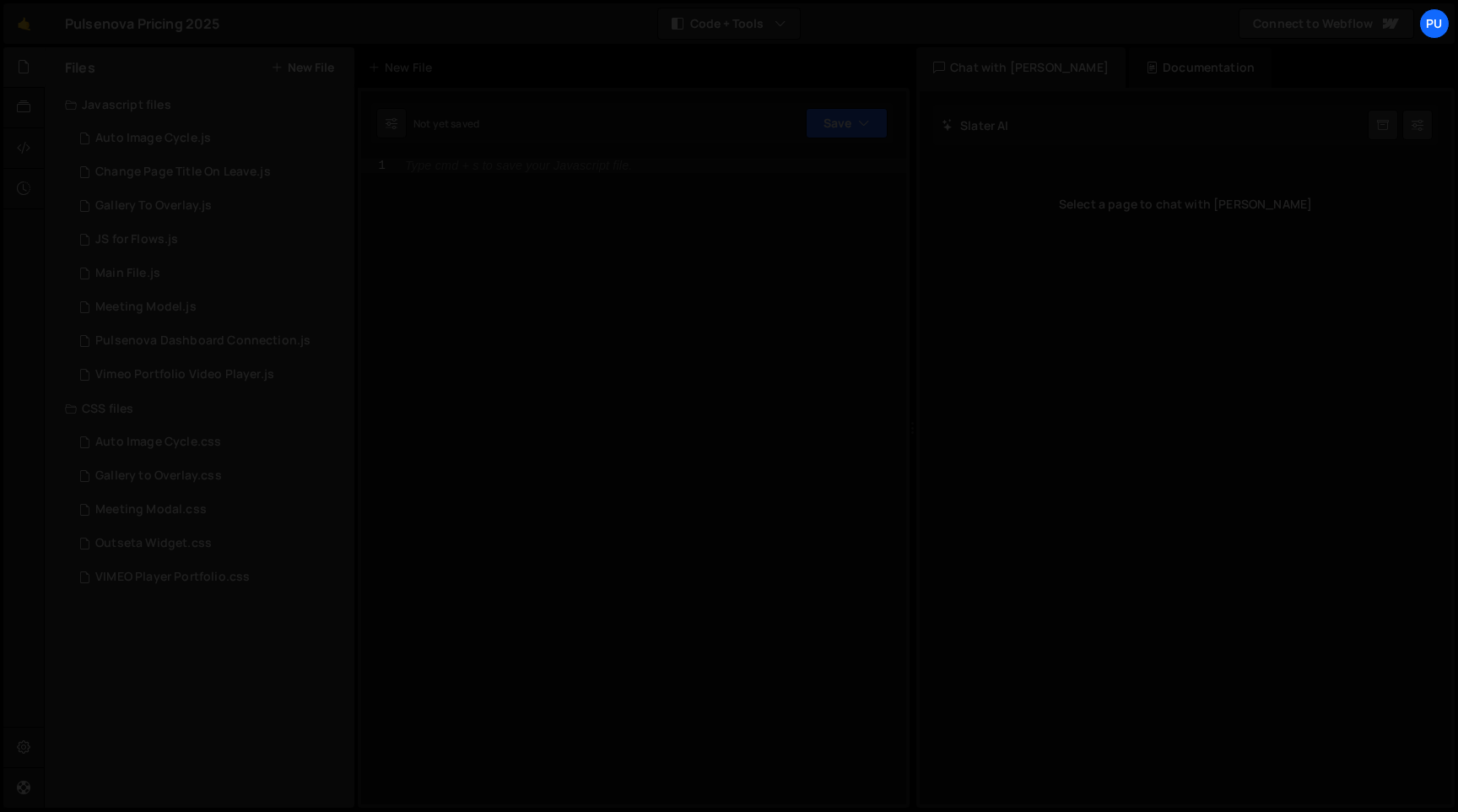 The image size is (1458, 812). Describe the element at coordinates (379, 165) in the screenshot. I see `div: 1` at that location.